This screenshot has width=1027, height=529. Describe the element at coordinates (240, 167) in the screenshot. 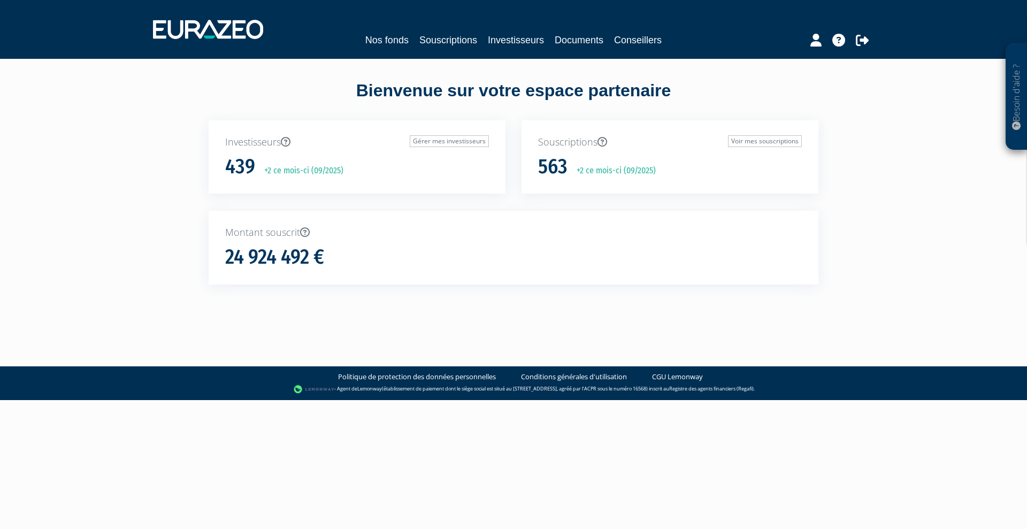

I see `h1: 439` at that location.